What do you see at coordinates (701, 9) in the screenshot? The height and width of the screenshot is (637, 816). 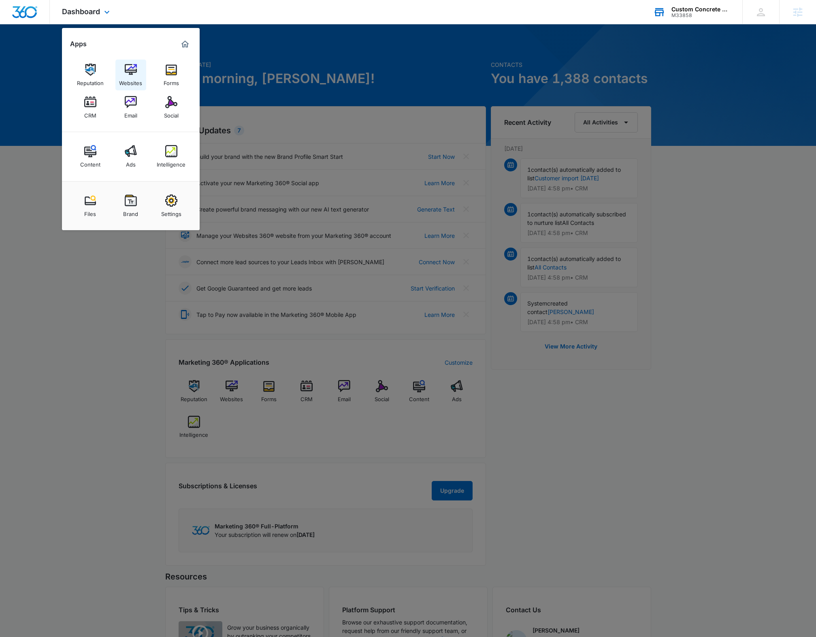 I see `div: account name` at bounding box center [701, 9].